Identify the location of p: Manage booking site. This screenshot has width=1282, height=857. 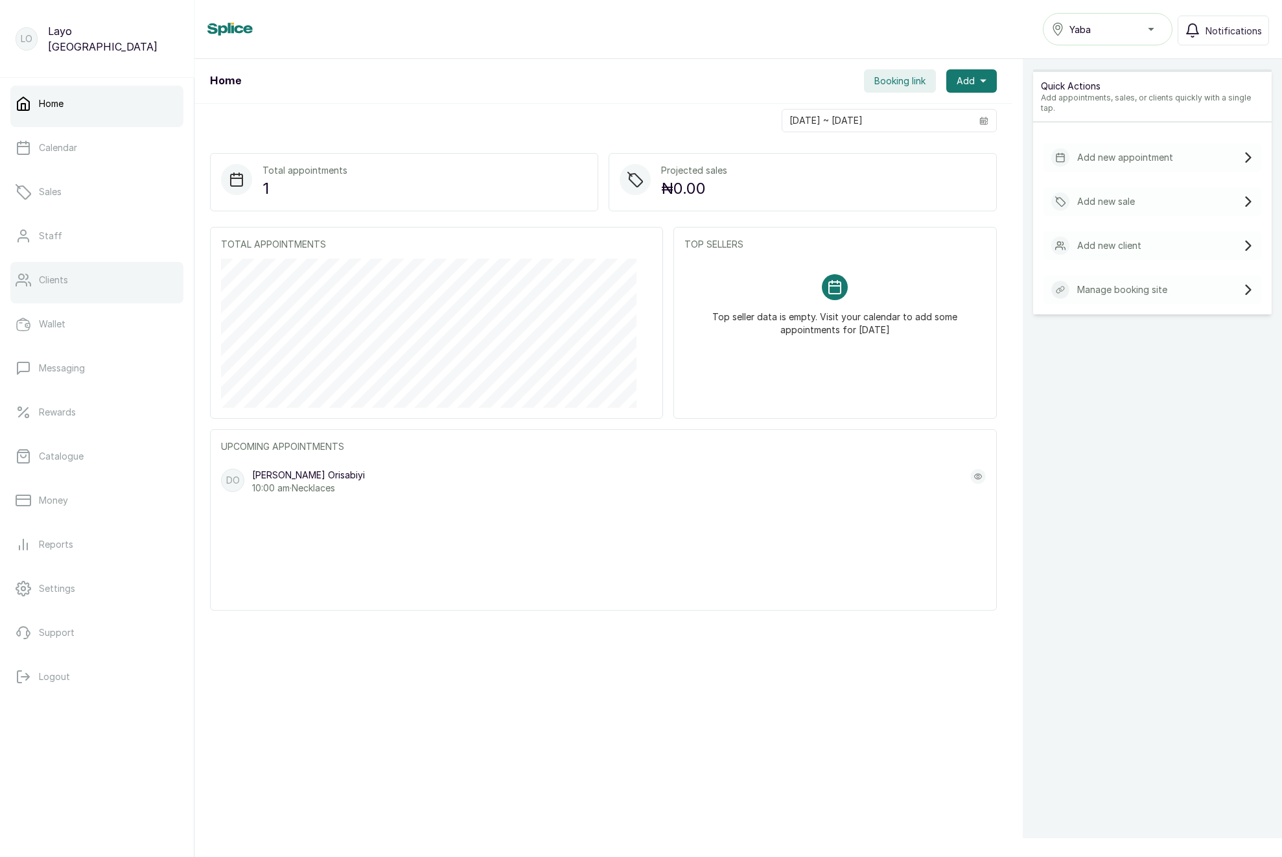
(1122, 290).